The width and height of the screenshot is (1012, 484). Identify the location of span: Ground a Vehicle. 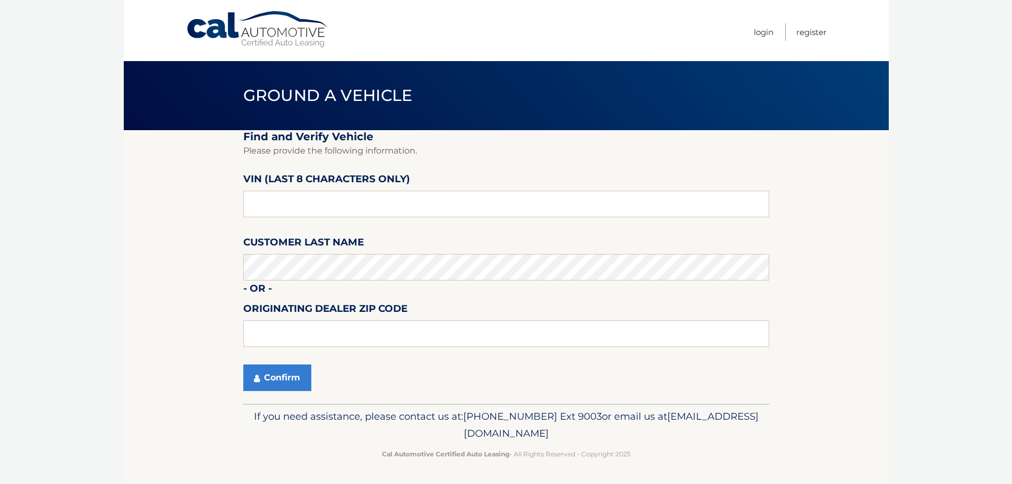
(328, 95).